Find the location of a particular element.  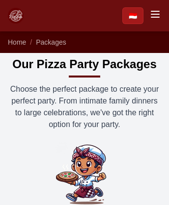

img: Bali Pizza Party Logo is located at coordinates (16, 16).